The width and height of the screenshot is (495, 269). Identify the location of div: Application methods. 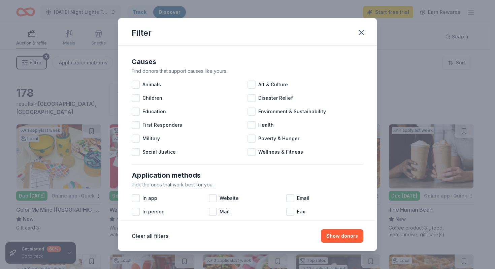
(247, 175).